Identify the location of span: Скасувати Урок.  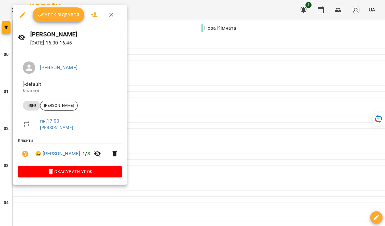
(70, 172).